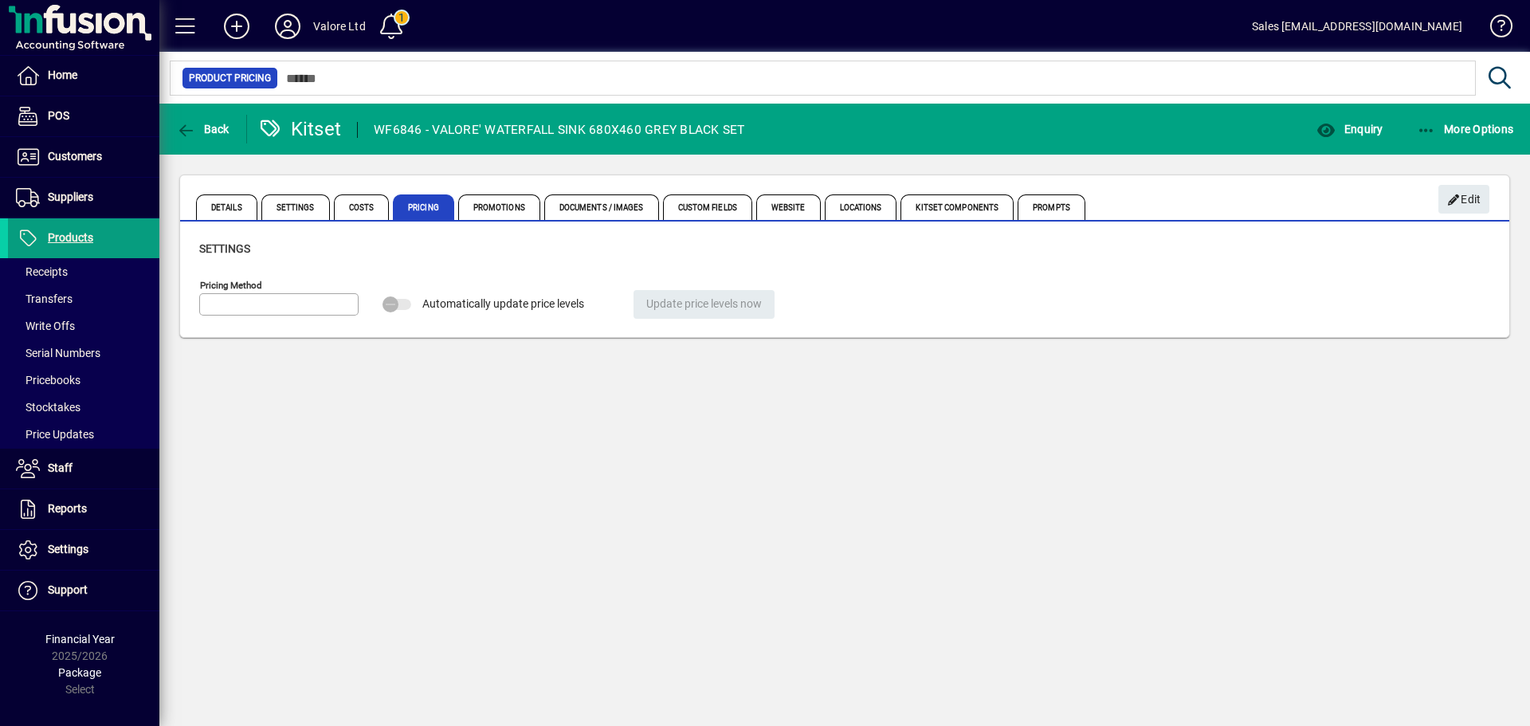 The height and width of the screenshot is (726, 1530). What do you see at coordinates (84, 299) in the screenshot?
I see `a: Transfers` at bounding box center [84, 299].